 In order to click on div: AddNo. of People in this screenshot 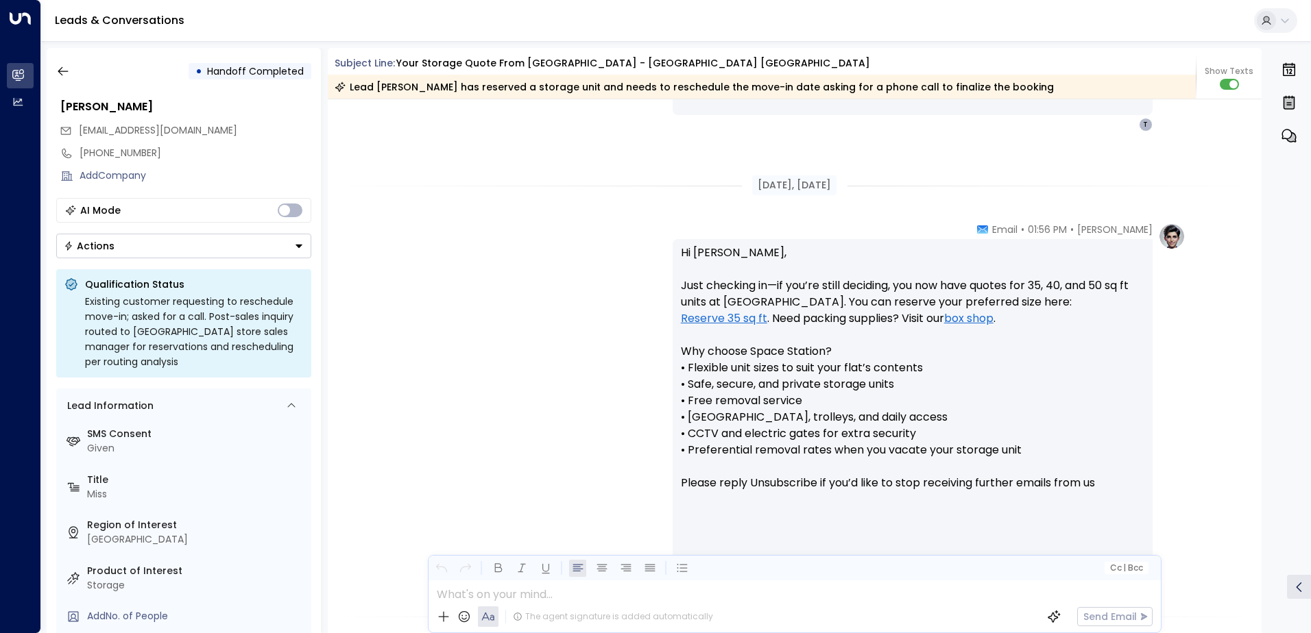, I will do `click(196, 616)`.